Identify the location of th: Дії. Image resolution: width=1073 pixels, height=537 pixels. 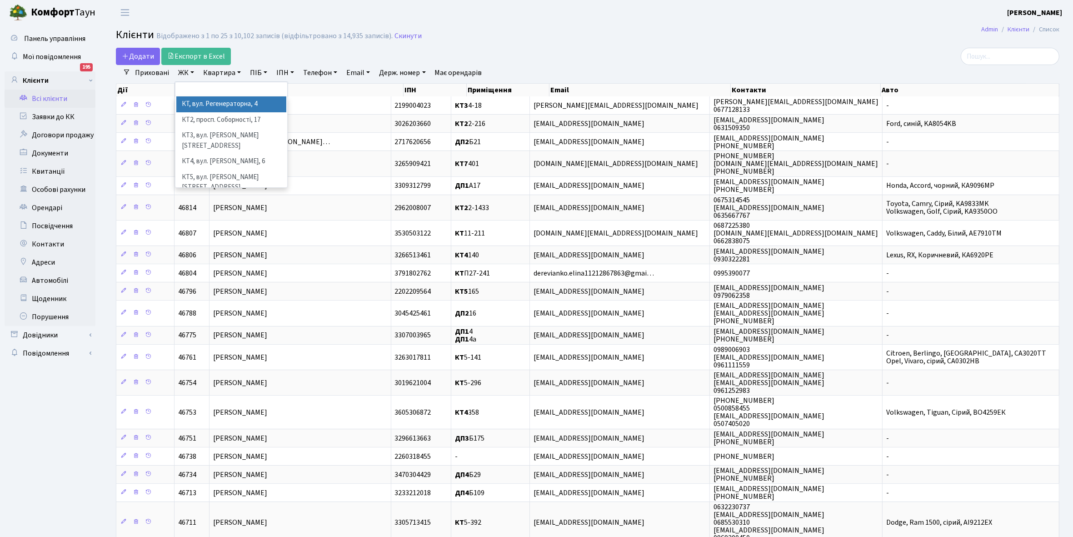
(145, 90).